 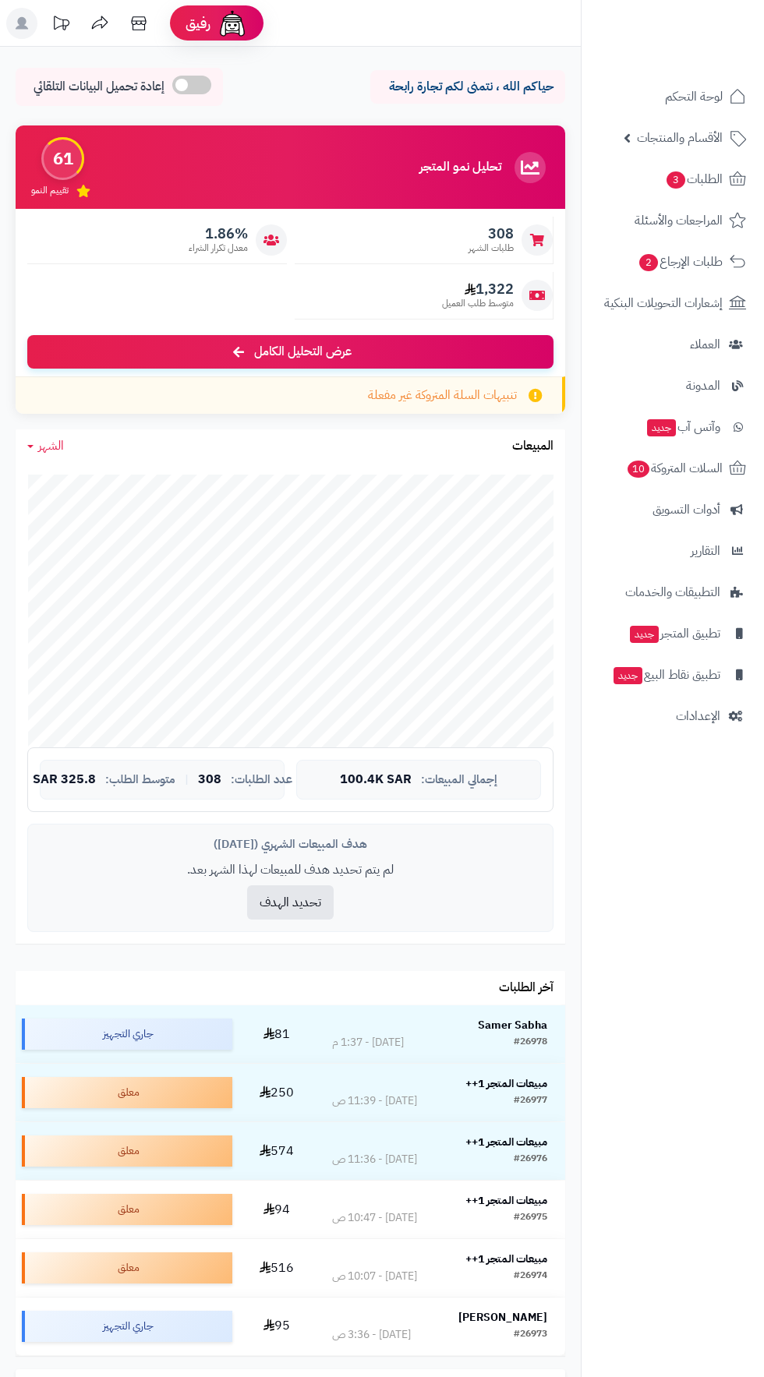 What do you see at coordinates (694, 179) in the screenshot?
I see `span: الطلبات` at bounding box center [694, 179].